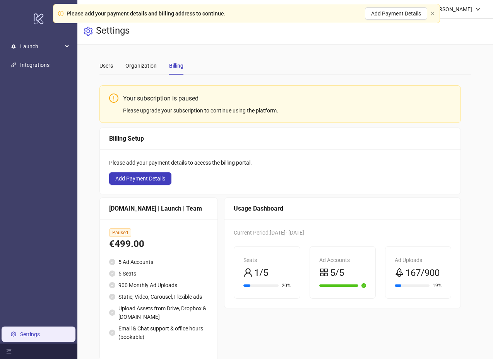  Describe the element at coordinates (113, 31) in the screenshot. I see `h3: Settings` at that location.